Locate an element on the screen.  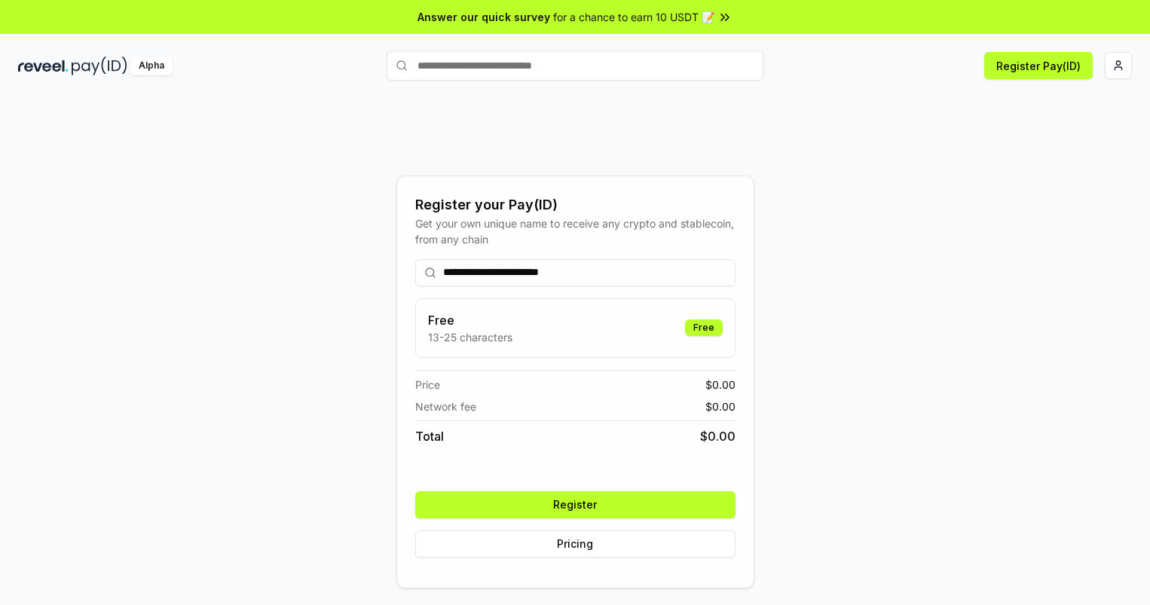
span: for a chance to earn 10 USDT 📝 is located at coordinates (634, 17).